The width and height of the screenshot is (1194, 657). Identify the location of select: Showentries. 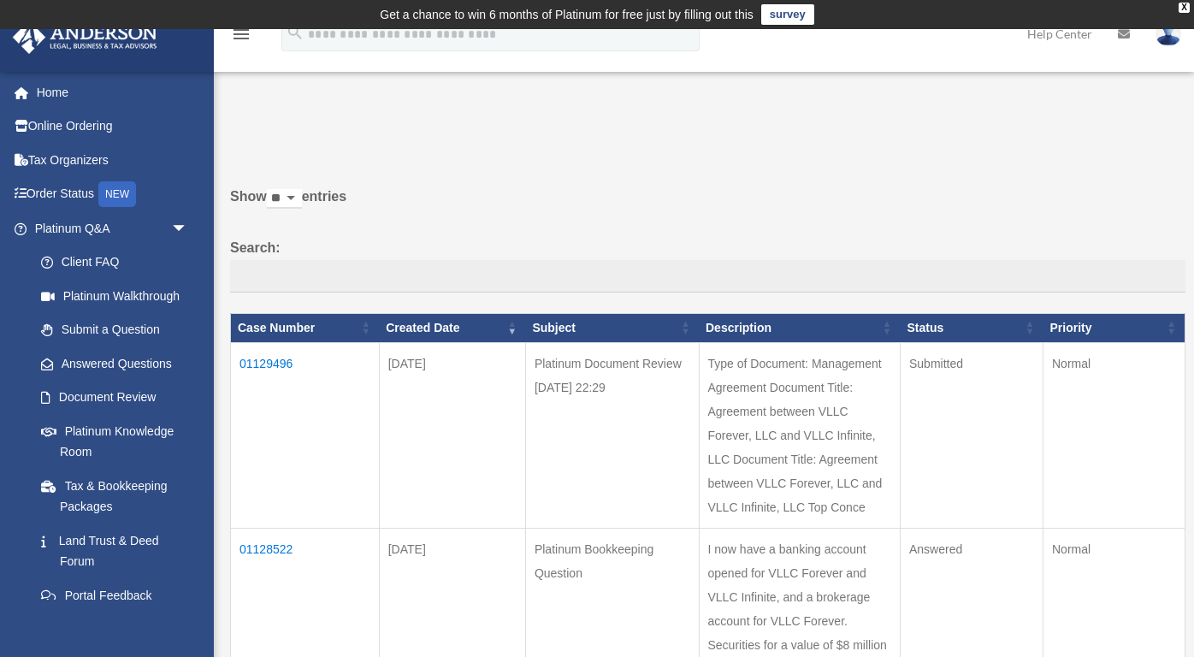
(284, 198).